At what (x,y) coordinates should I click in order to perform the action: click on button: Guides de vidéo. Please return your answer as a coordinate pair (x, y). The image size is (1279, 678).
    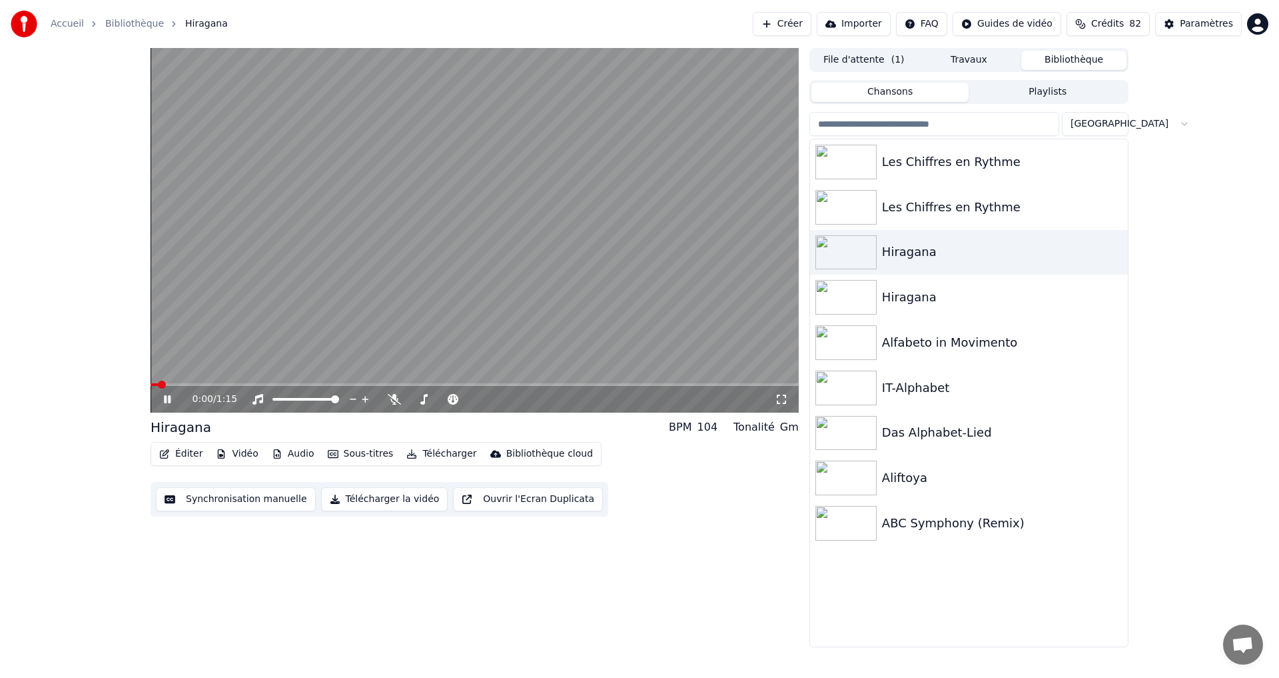
    Looking at the image, I should click on (1007, 24).